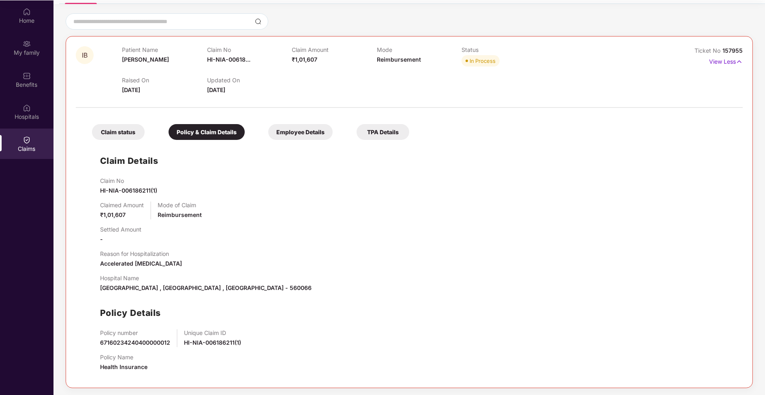 The height and width of the screenshot is (395, 765). What do you see at coordinates (179, 205) in the screenshot?
I see `p: Mode of Claim` at bounding box center [179, 205].